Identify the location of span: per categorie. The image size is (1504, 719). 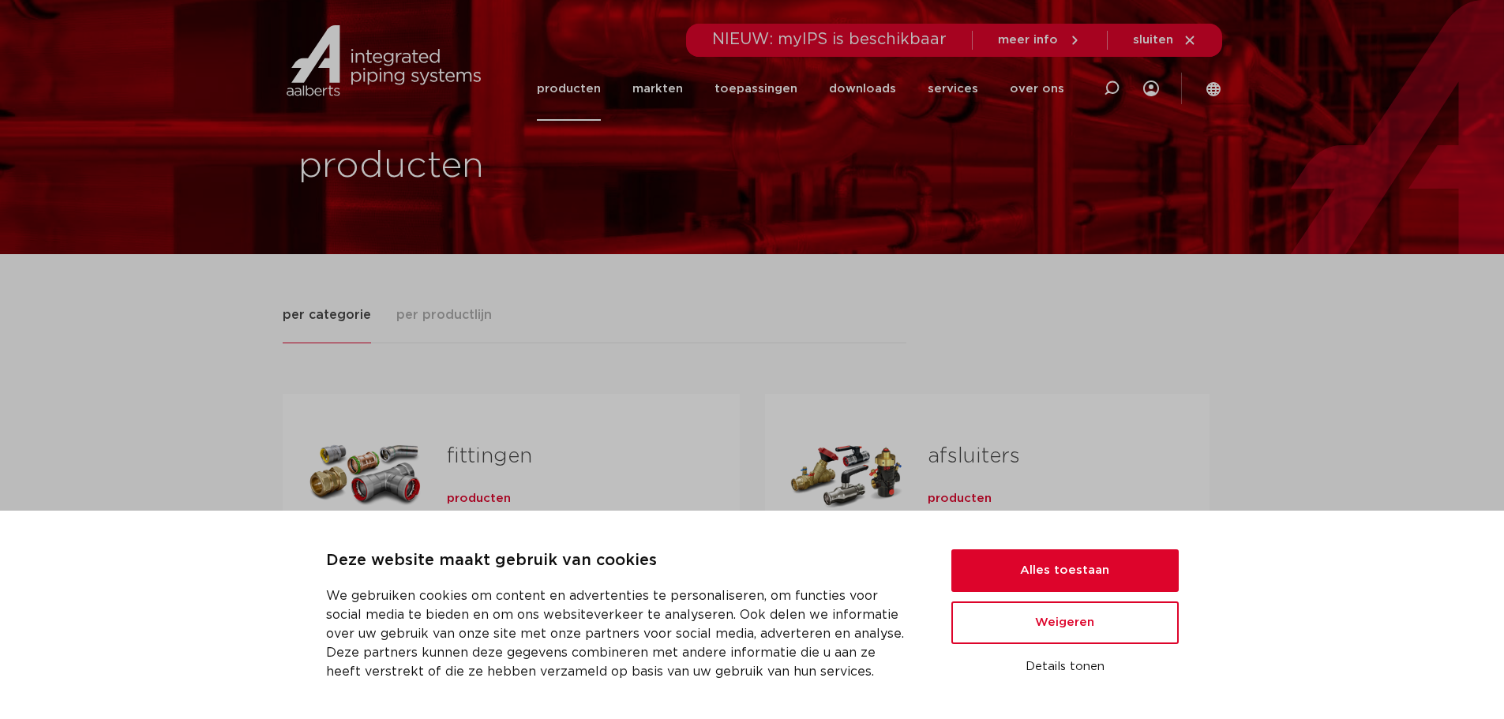
(327, 315).